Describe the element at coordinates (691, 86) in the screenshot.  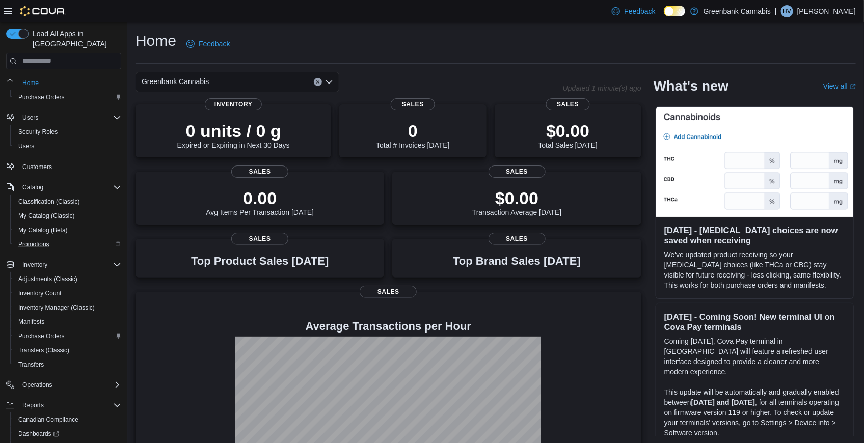
I see `h2: What's new` at that location.